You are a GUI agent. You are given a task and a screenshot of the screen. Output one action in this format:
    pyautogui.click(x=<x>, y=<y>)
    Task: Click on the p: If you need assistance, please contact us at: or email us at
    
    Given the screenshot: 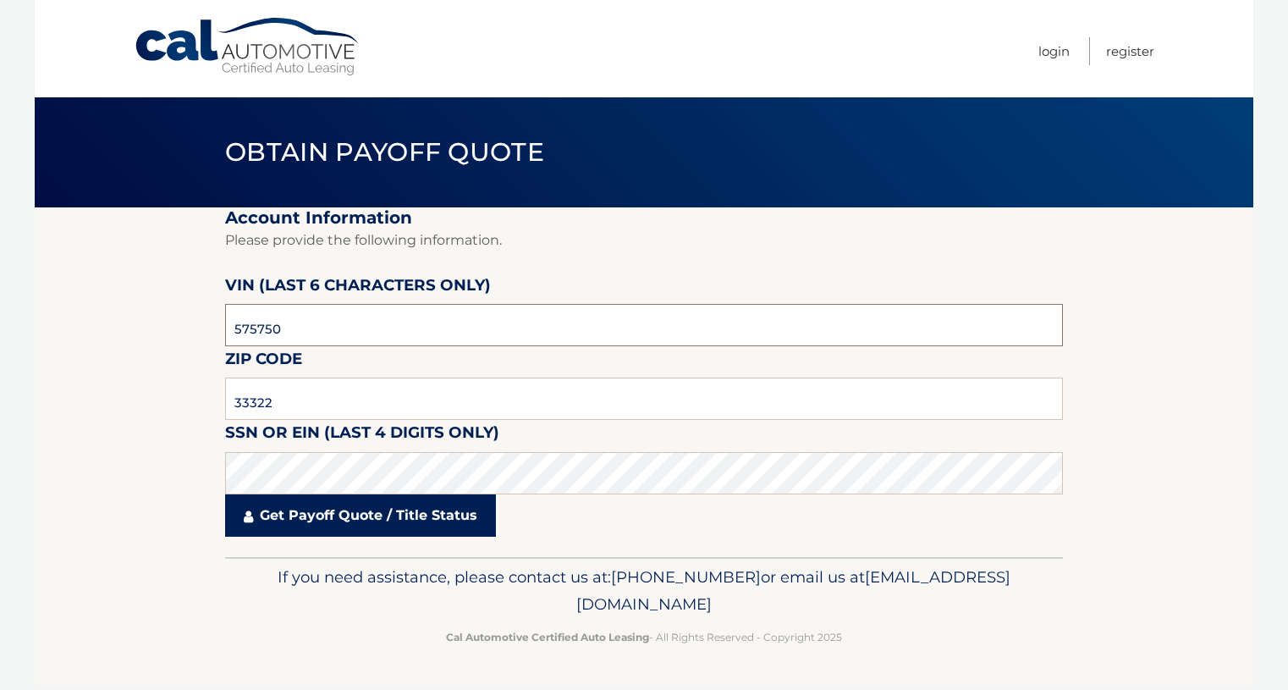 What is the action you would take?
    pyautogui.click(x=644, y=591)
    